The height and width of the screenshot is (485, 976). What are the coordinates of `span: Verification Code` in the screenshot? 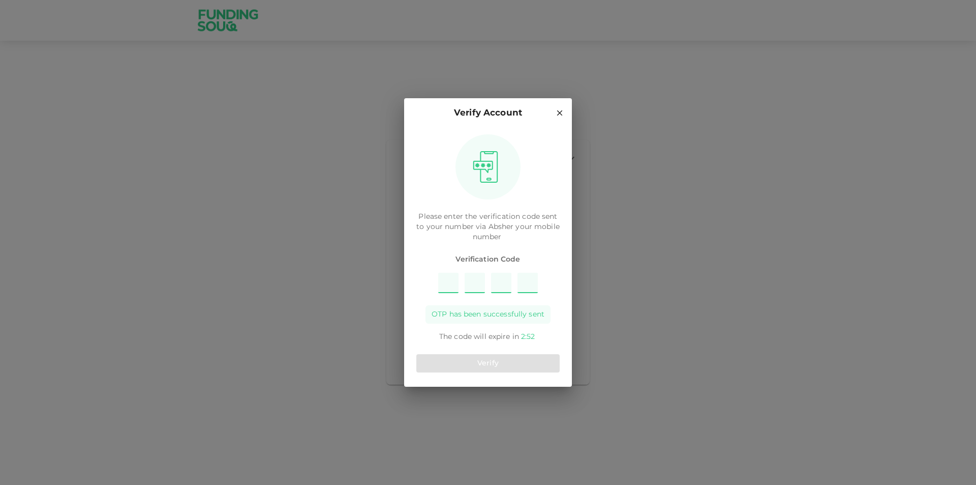 It's located at (488, 259).